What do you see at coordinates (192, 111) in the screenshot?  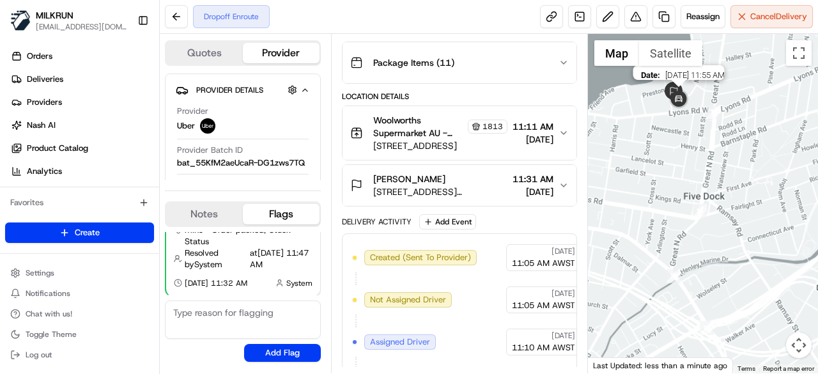 I see `span: Provider` at bounding box center [192, 111].